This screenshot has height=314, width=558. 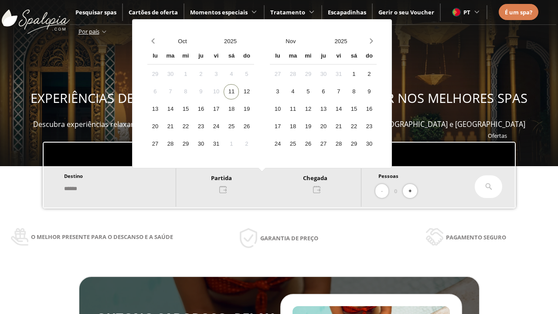 What do you see at coordinates (153, 12) in the screenshot?
I see `span: Cartões de oferta` at bounding box center [153, 12].